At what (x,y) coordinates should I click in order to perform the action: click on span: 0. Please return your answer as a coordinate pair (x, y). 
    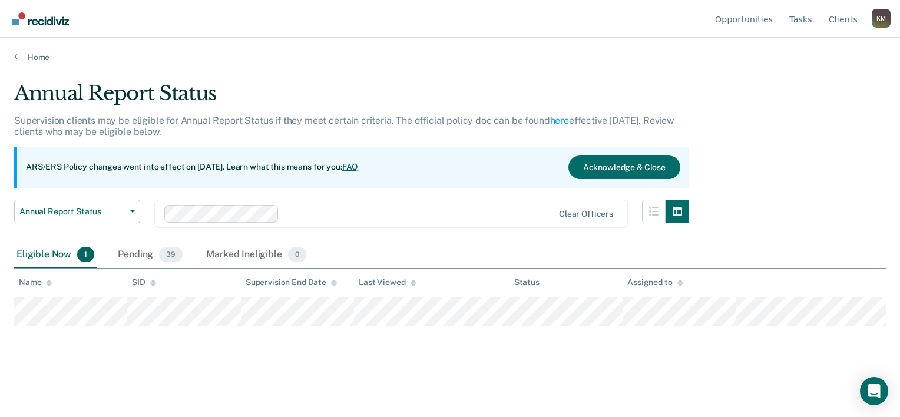
    Looking at the image, I should click on (297, 254).